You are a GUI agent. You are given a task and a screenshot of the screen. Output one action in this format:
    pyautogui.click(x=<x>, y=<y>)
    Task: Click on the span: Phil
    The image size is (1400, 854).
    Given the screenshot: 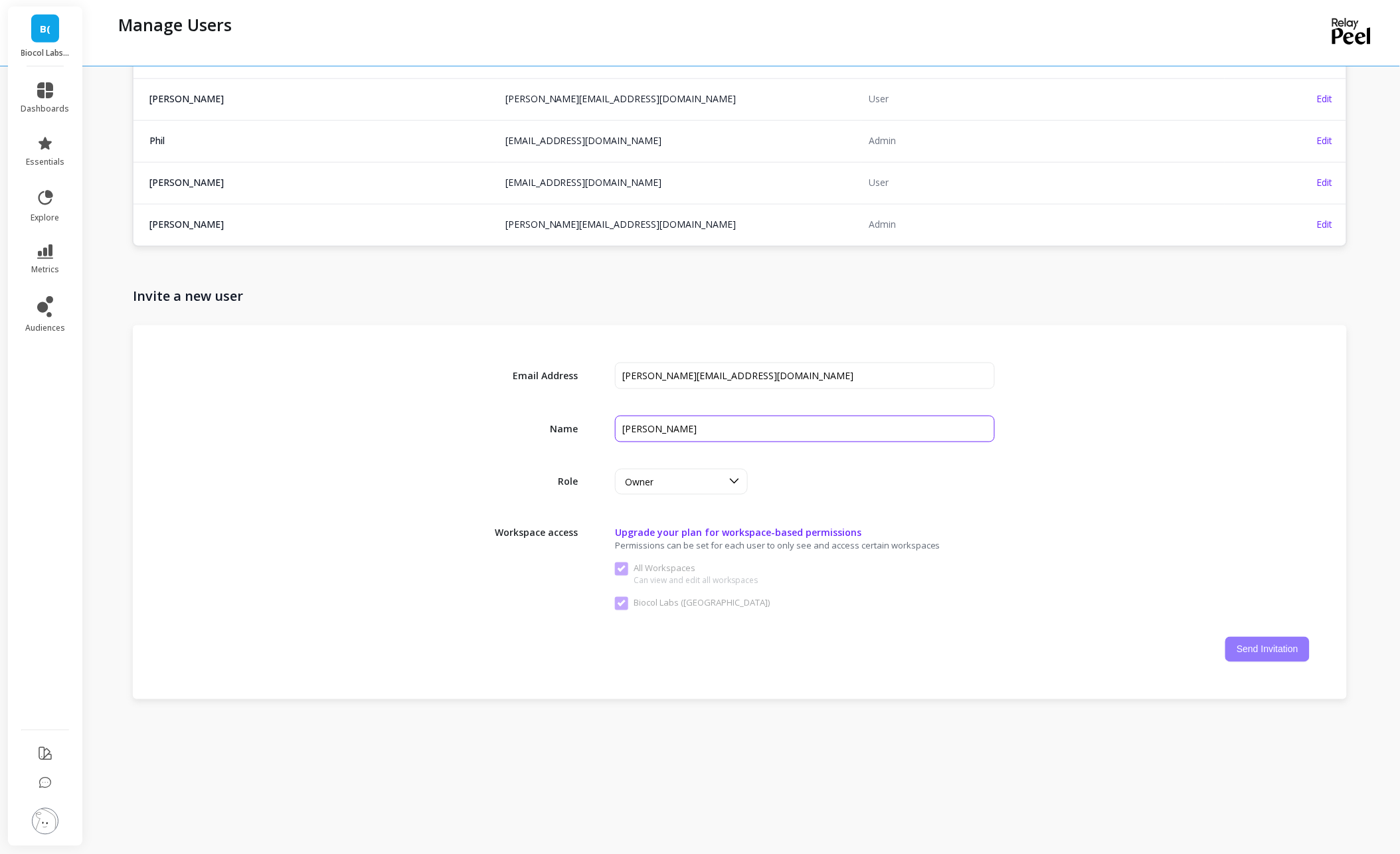 What is the action you would take?
    pyautogui.click(x=319, y=141)
    